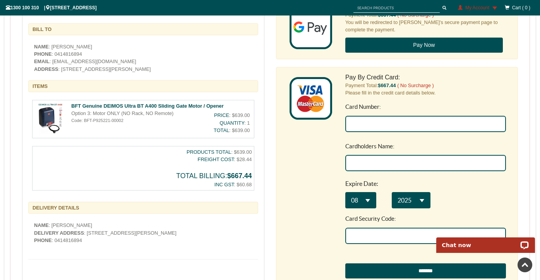 Image resolution: width=540 pixels, height=280 pixels. Describe the element at coordinates (42, 29) in the screenshot. I see `b: BILL TO` at that location.